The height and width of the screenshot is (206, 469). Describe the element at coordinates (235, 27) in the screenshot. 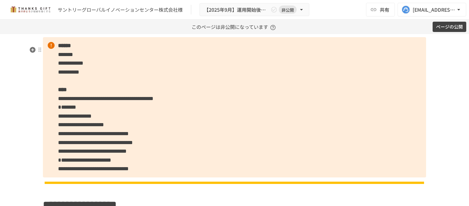

I see `p: このページは非公開になっています` at that location.